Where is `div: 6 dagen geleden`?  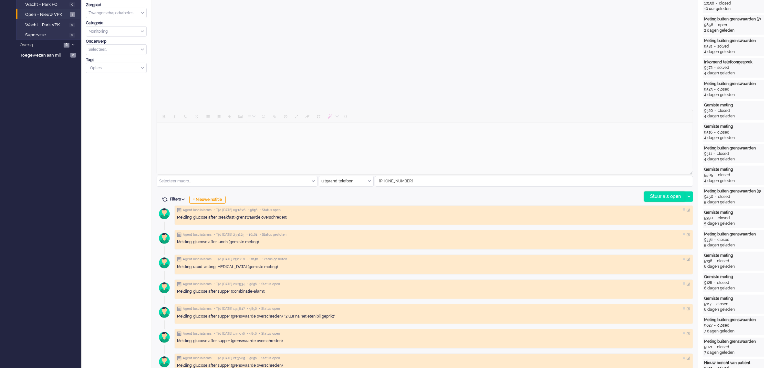 div: 6 dagen geleden is located at coordinates (734, 266).